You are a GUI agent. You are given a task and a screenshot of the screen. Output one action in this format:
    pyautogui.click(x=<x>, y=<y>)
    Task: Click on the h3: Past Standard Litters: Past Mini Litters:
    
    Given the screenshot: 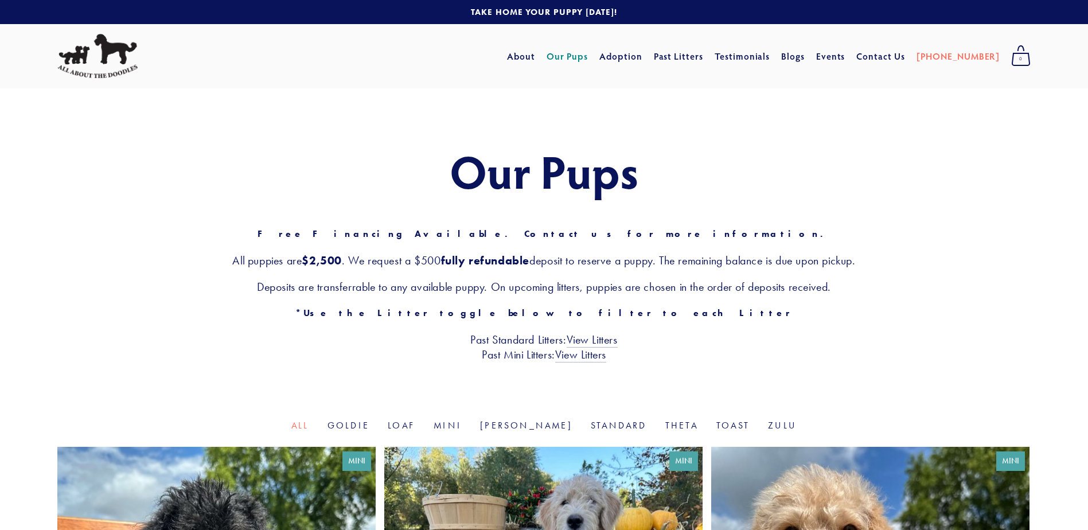 What is the action you would take?
    pyautogui.click(x=543, y=347)
    